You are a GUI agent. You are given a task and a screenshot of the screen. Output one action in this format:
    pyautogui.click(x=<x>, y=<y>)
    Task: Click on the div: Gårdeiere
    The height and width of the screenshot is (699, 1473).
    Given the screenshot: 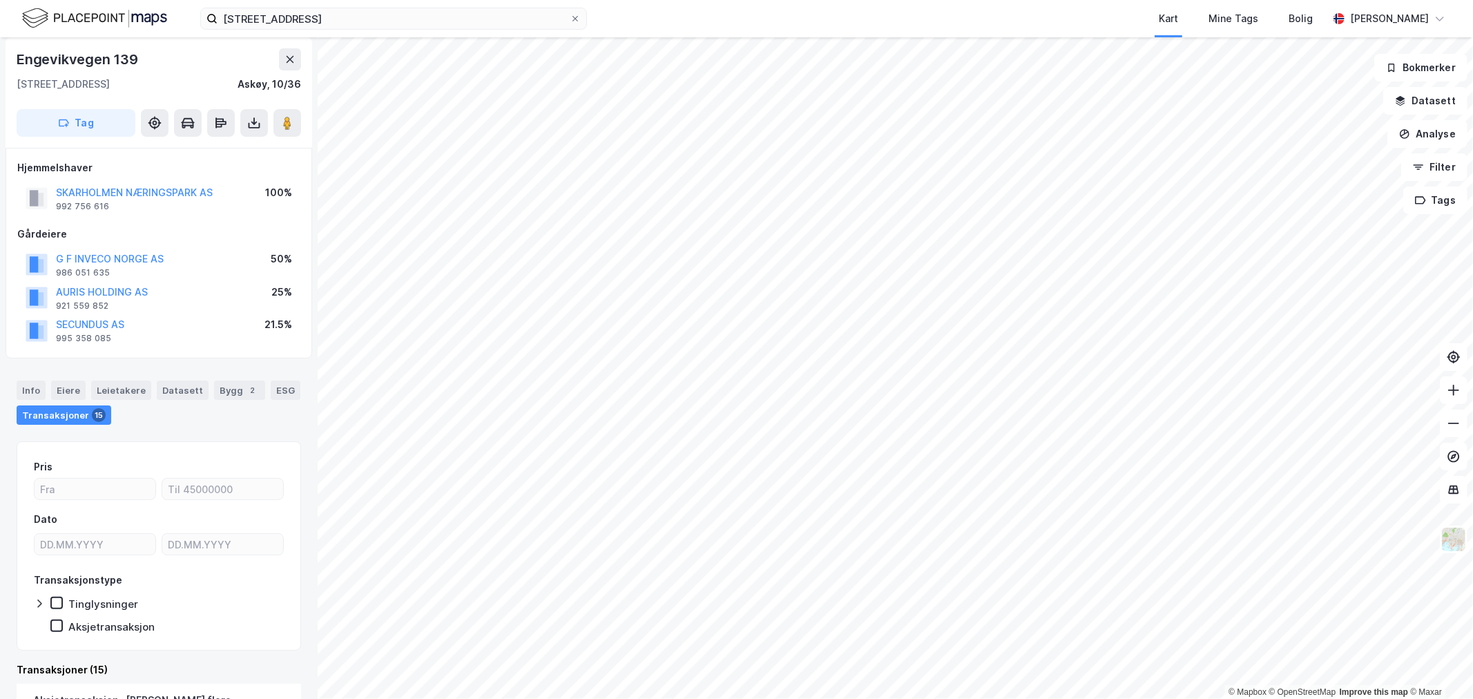 What is the action you would take?
    pyautogui.click(x=159, y=234)
    